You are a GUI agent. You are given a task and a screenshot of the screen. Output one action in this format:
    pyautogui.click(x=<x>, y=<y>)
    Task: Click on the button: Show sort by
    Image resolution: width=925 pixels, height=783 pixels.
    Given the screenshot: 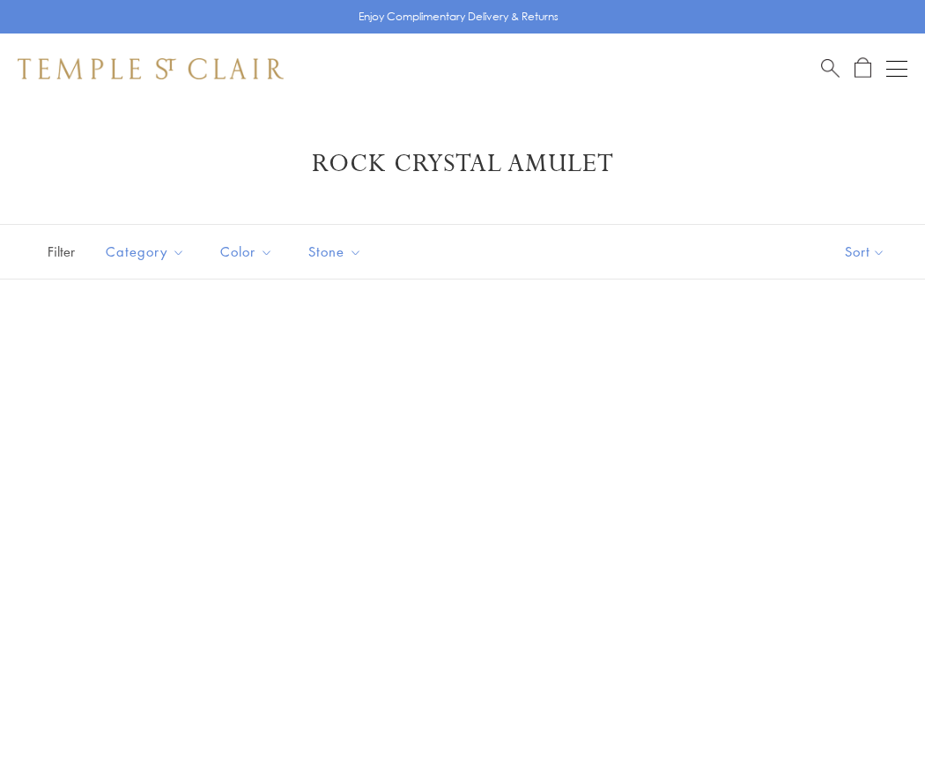 What is the action you would take?
    pyautogui.click(x=865, y=251)
    